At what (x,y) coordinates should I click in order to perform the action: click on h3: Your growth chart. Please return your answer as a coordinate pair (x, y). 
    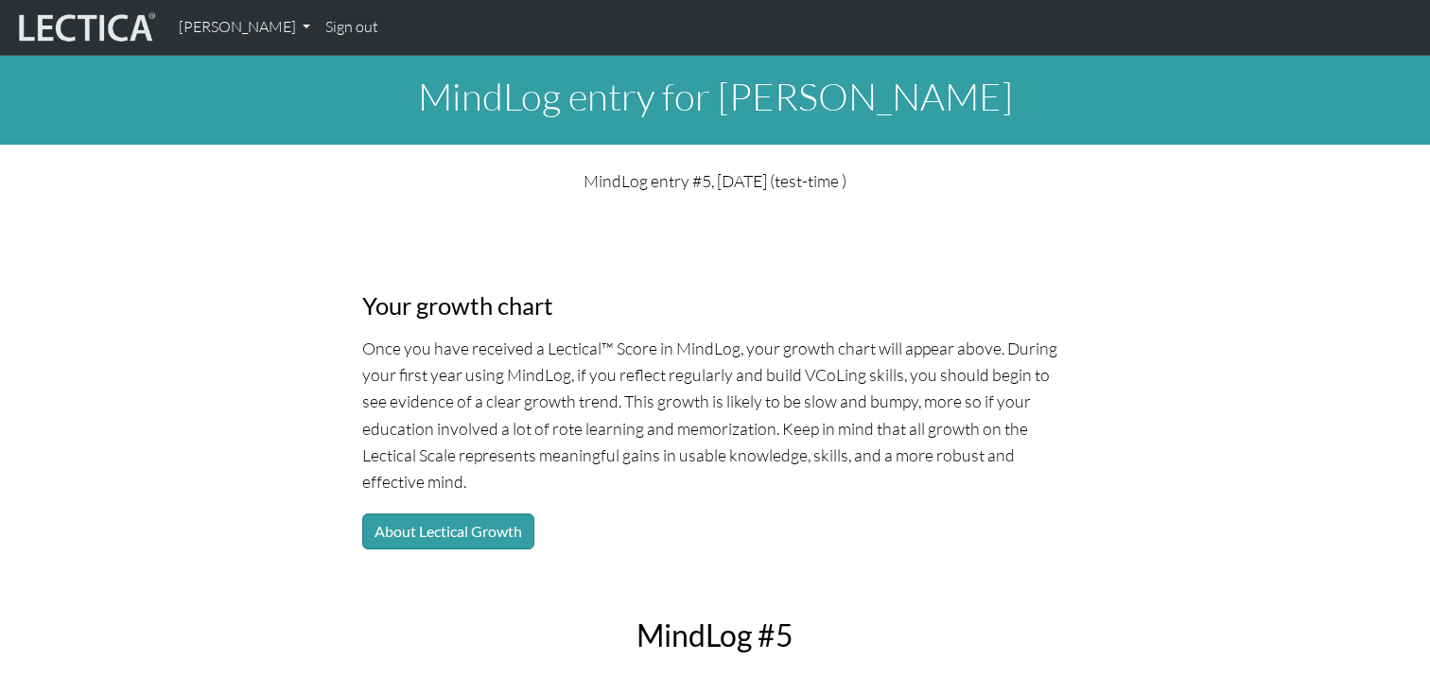
    Looking at the image, I should click on (715, 306).